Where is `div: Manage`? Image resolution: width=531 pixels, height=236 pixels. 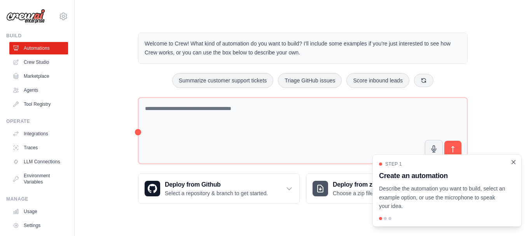
div: Manage is located at coordinates (37, 199).